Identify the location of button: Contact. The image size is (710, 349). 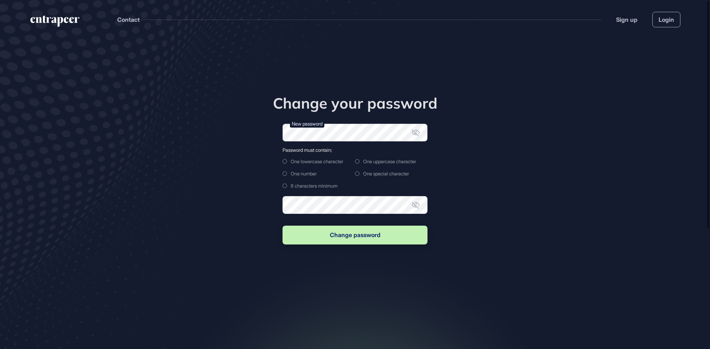
(128, 20).